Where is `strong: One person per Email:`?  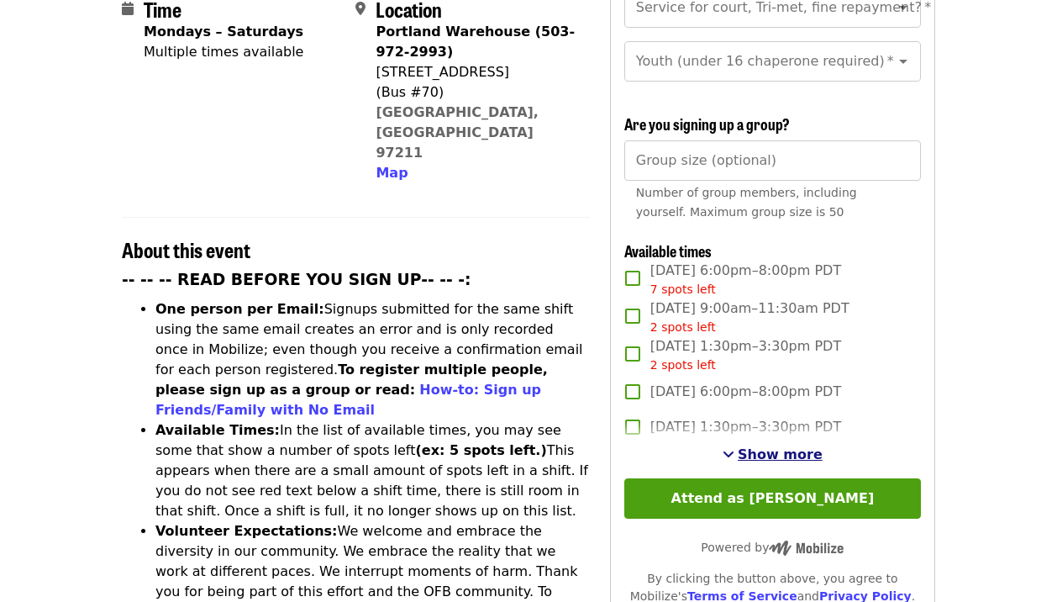 strong: One person per Email: is located at coordinates (239, 308).